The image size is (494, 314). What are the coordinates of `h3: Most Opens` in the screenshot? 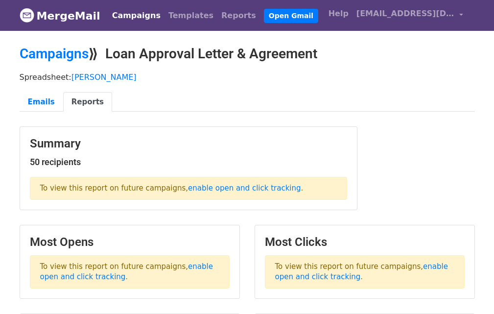 It's located at (130, 242).